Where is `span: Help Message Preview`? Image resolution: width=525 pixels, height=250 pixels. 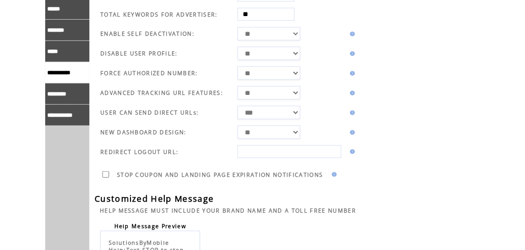
span: Help Message Preview is located at coordinates (150, 226).